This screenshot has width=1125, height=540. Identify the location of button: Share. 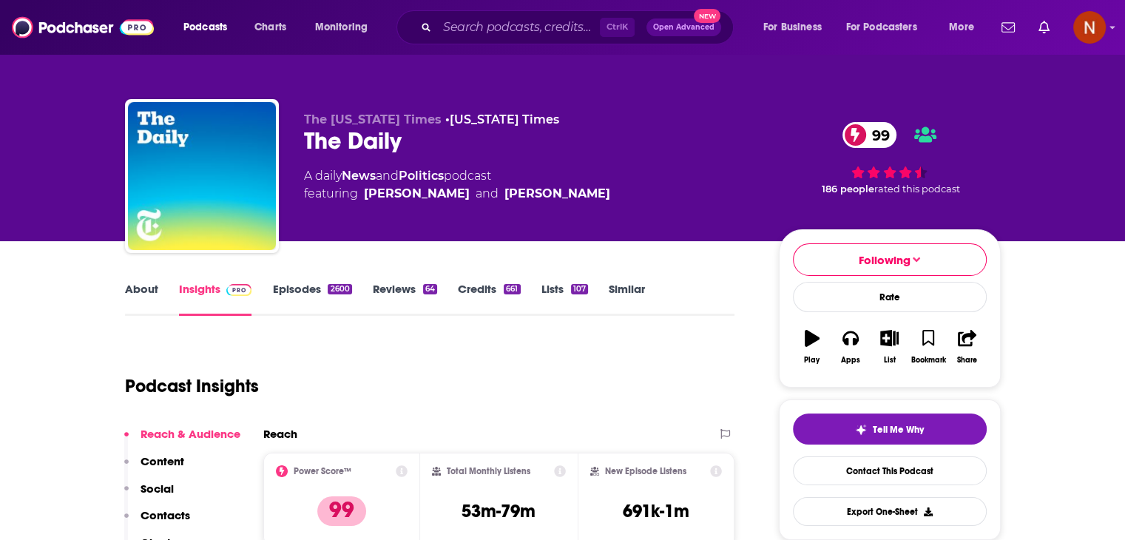
(967, 347).